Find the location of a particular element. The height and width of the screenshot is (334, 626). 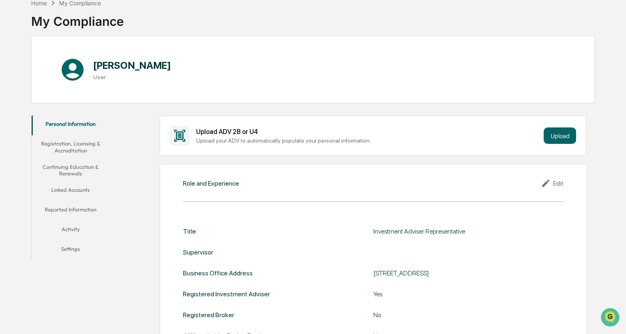

div: Upload ADV 2B or U4 is located at coordinates (368, 132).